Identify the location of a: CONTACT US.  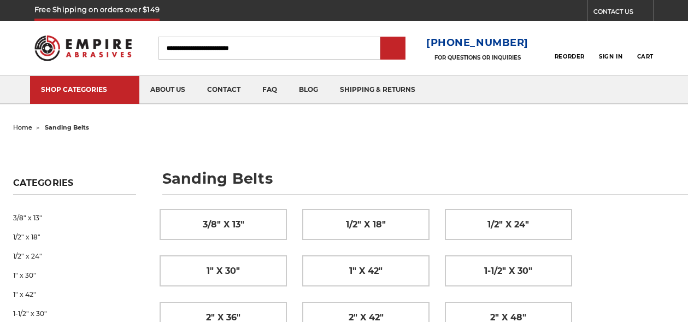
(623, 13).